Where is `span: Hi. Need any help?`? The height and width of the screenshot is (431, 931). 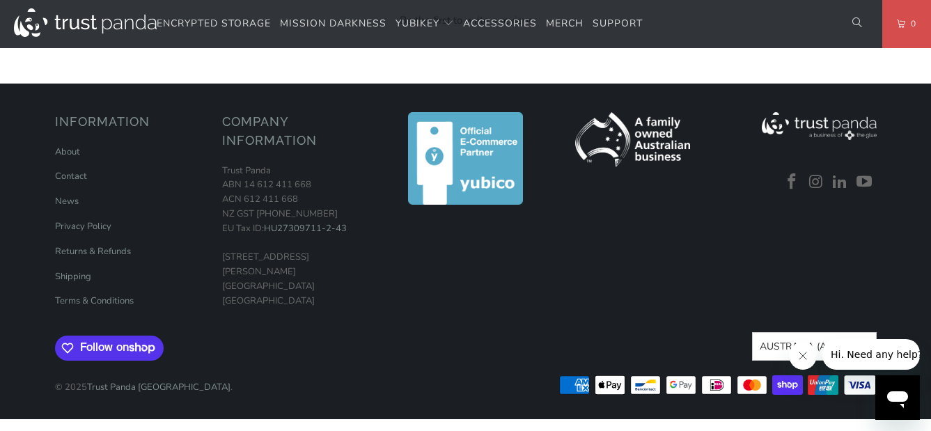
span: Hi. Need any help? is located at coordinates (54, 15).